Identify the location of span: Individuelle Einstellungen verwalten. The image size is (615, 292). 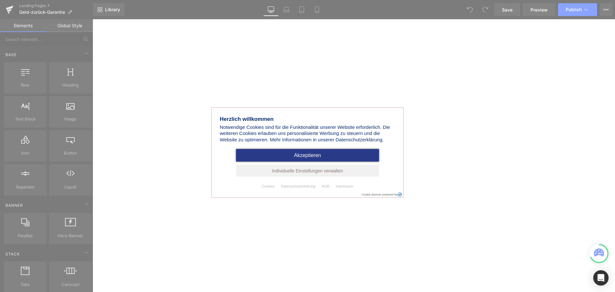
(307, 171).